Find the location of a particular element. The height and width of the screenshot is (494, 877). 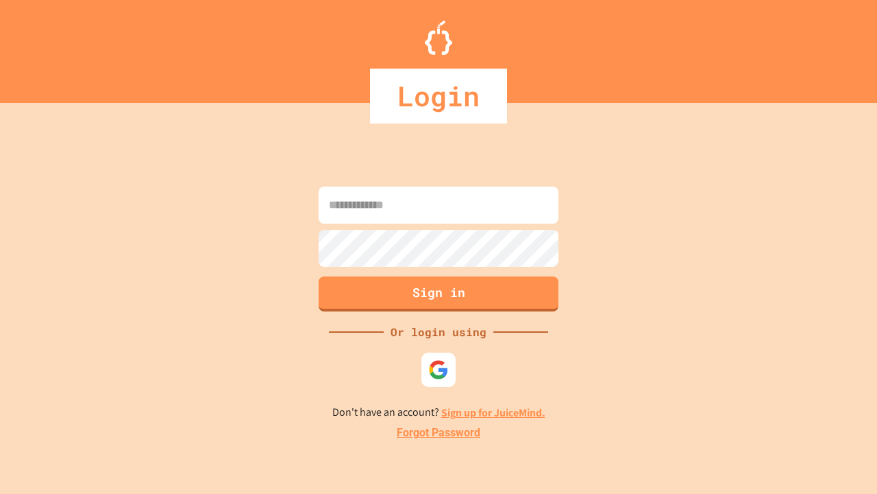

button: Sign in is located at coordinates (439, 293).